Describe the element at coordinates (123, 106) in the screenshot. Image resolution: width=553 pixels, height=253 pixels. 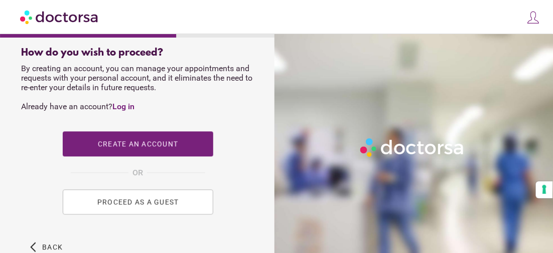
I see `a: Log in` at that location.